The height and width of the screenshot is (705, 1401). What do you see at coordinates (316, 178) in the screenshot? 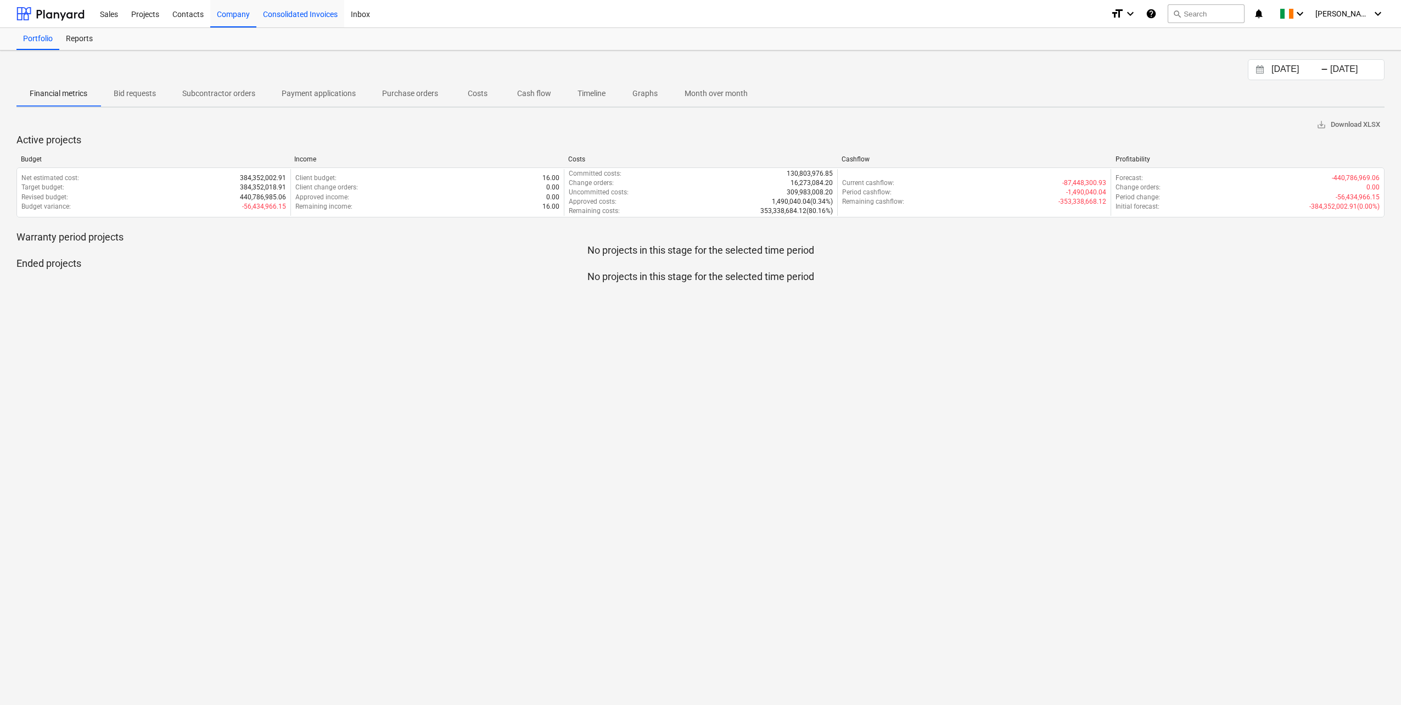
I see `p: Client budget :` at bounding box center [316, 178].